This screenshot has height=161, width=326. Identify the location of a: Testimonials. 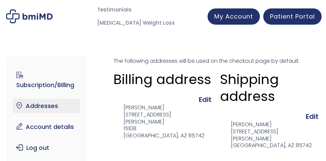
(114, 10).